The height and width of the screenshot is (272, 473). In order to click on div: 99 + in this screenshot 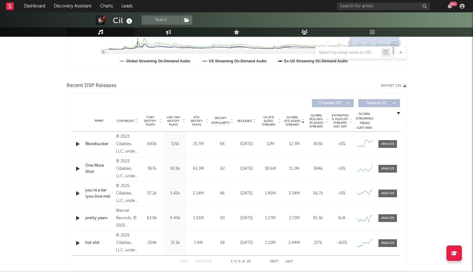, I will do `click(453, 4)`.